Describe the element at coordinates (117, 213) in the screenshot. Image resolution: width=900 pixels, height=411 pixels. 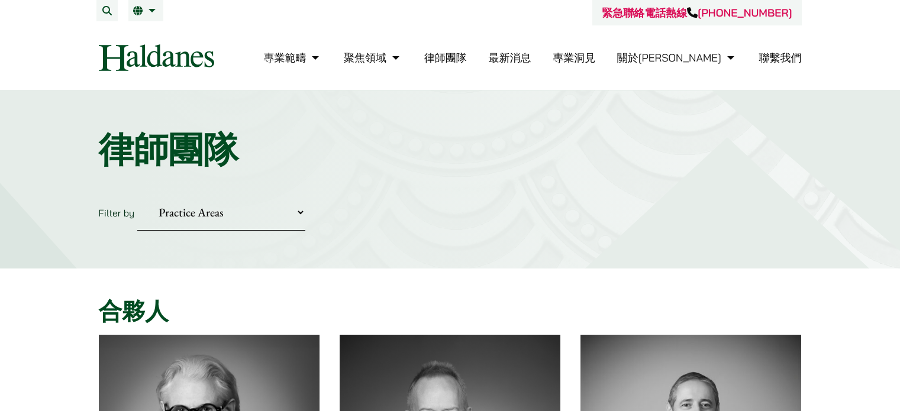
I see `label: Filter by` at that location.